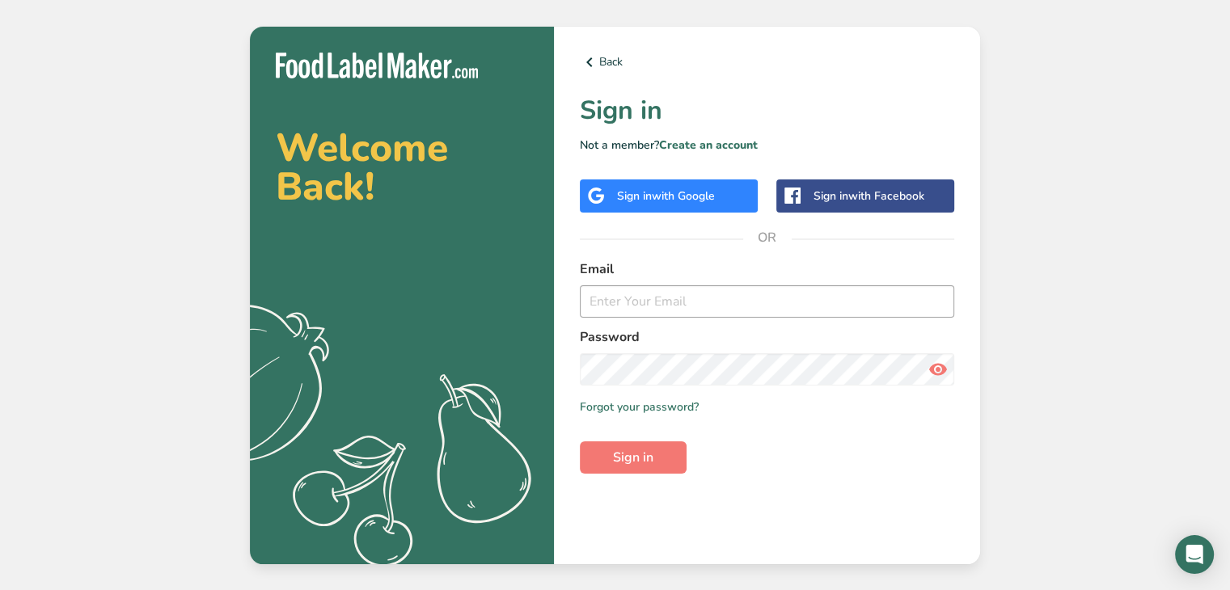 This screenshot has width=1230, height=590. Describe the element at coordinates (767, 337) in the screenshot. I see `label: Password` at that location.